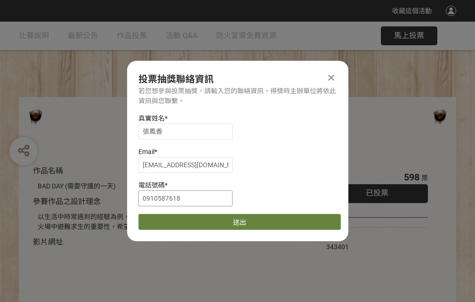 The height and width of the screenshot is (302, 475). I want to click on span: 作品投票, so click(132, 35).